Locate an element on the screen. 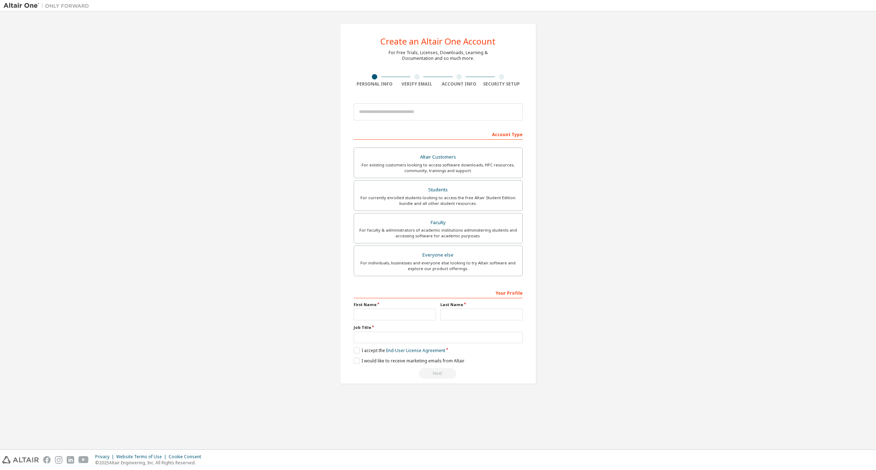 This screenshot has height=470, width=876. div: Website Terms of Use is located at coordinates (142, 457).